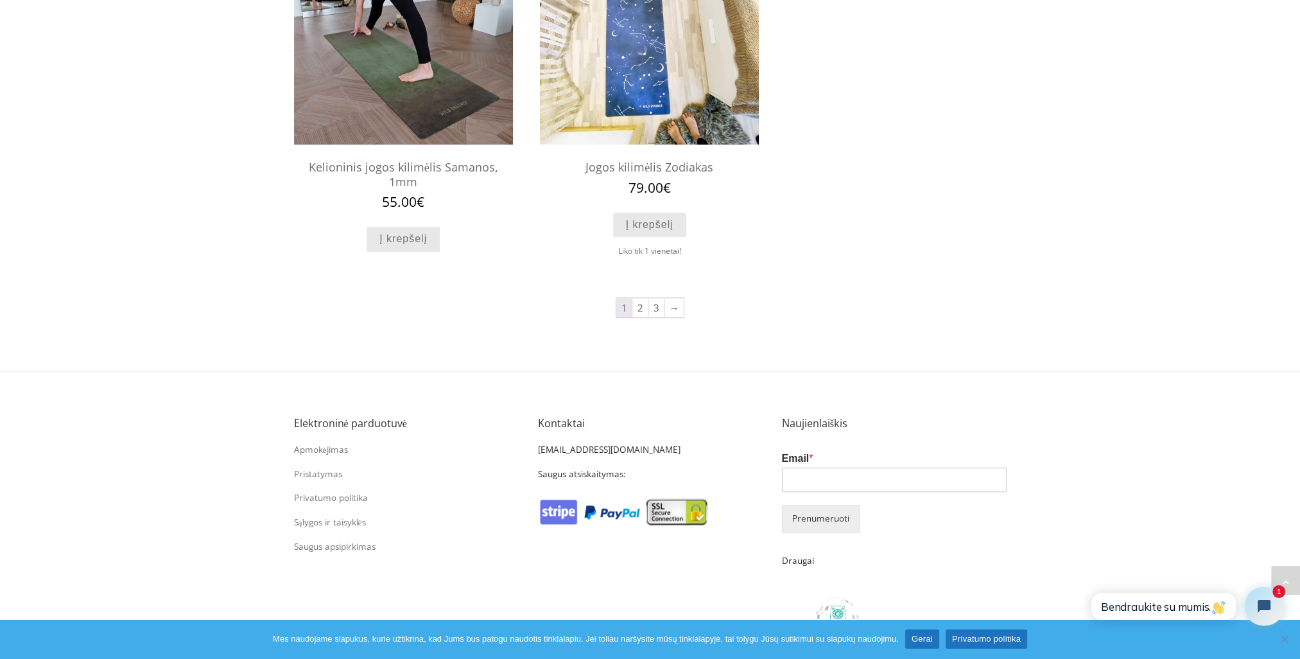 The image size is (1300, 659). What do you see at coordinates (895, 561) in the screenshot?
I see `p: Draugai` at bounding box center [895, 561].